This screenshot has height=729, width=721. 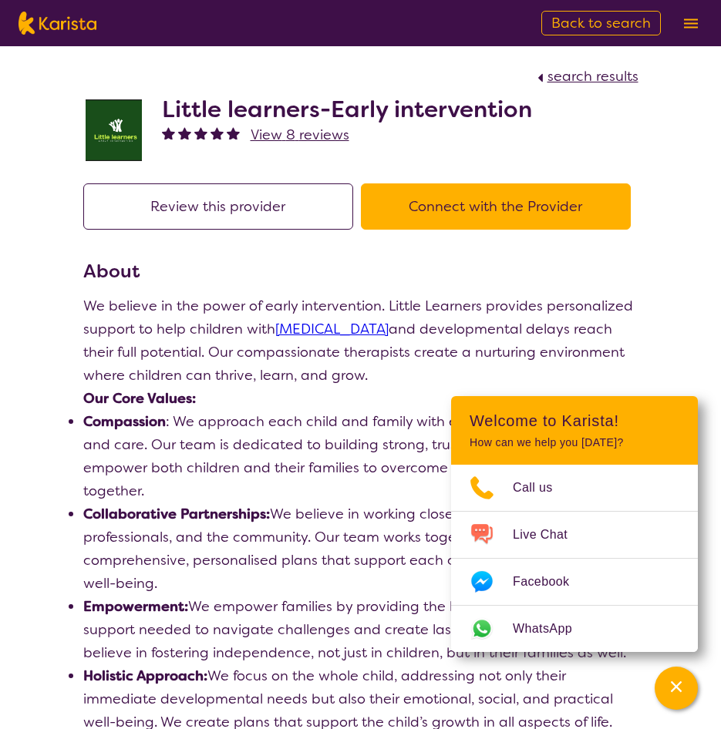 I want to click on strong: Our Core Values:, so click(x=139, y=398).